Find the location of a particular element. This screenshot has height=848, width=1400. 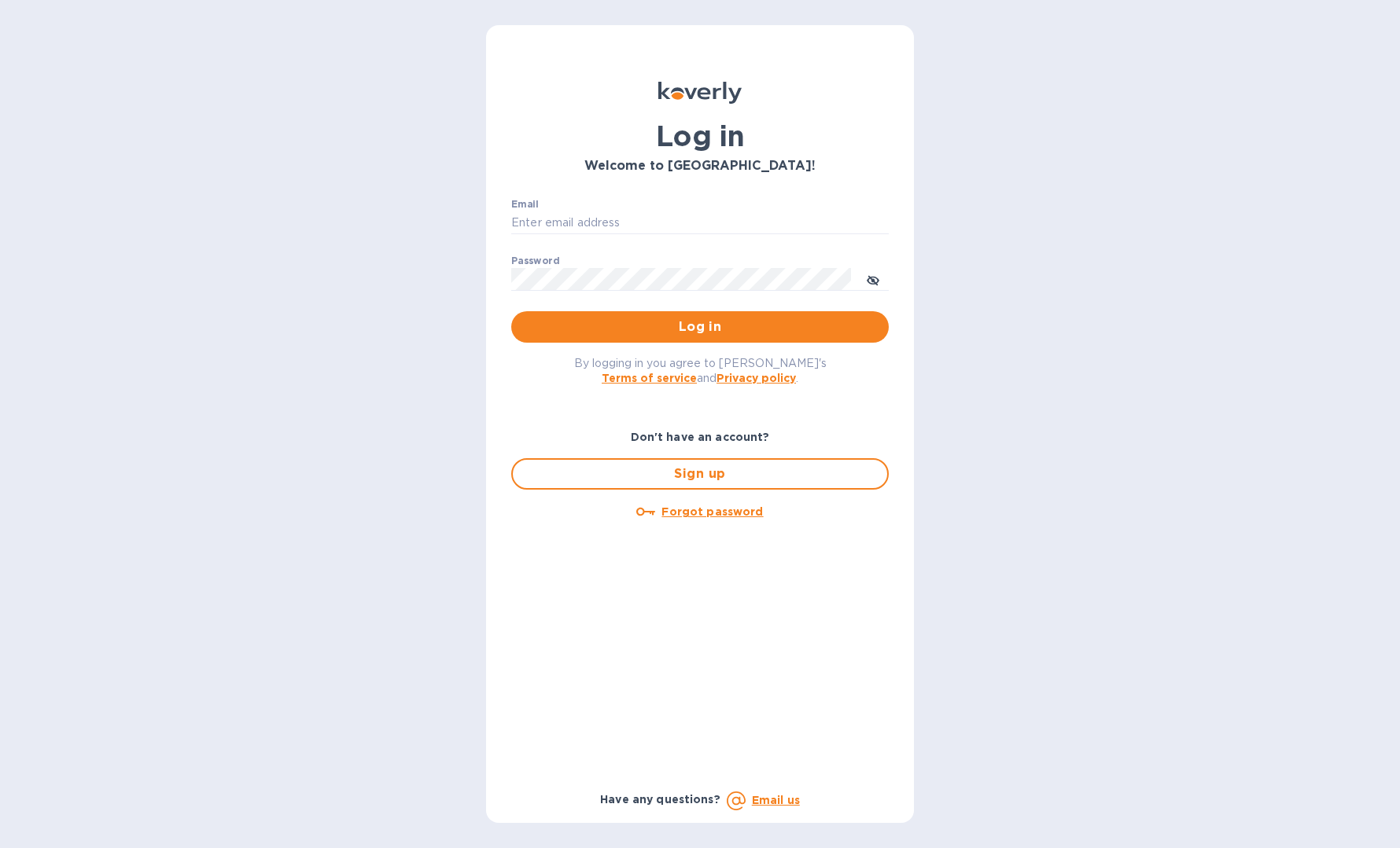

h1: Log in is located at coordinates (700, 136).